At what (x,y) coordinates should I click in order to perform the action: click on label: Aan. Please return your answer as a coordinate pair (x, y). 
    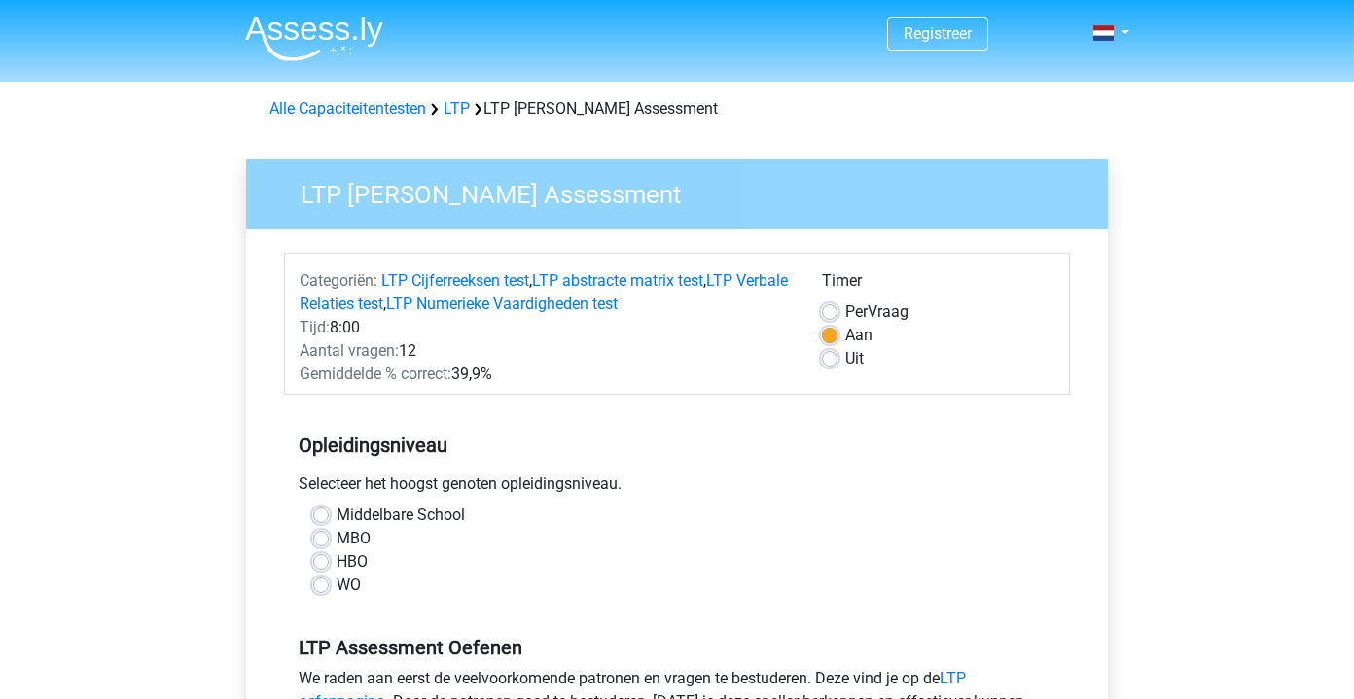
    Looking at the image, I should click on (859, 336).